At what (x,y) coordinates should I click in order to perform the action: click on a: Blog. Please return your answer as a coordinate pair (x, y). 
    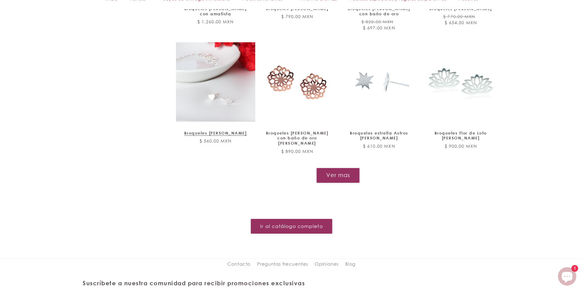
    Looking at the image, I should click on (351, 264).